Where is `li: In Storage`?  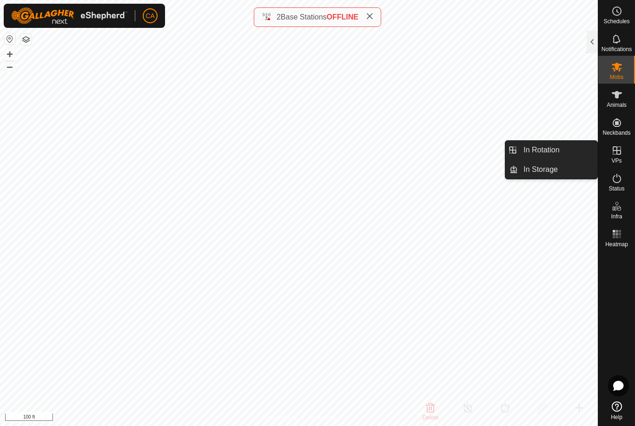
li: In Storage is located at coordinates (551, 170).